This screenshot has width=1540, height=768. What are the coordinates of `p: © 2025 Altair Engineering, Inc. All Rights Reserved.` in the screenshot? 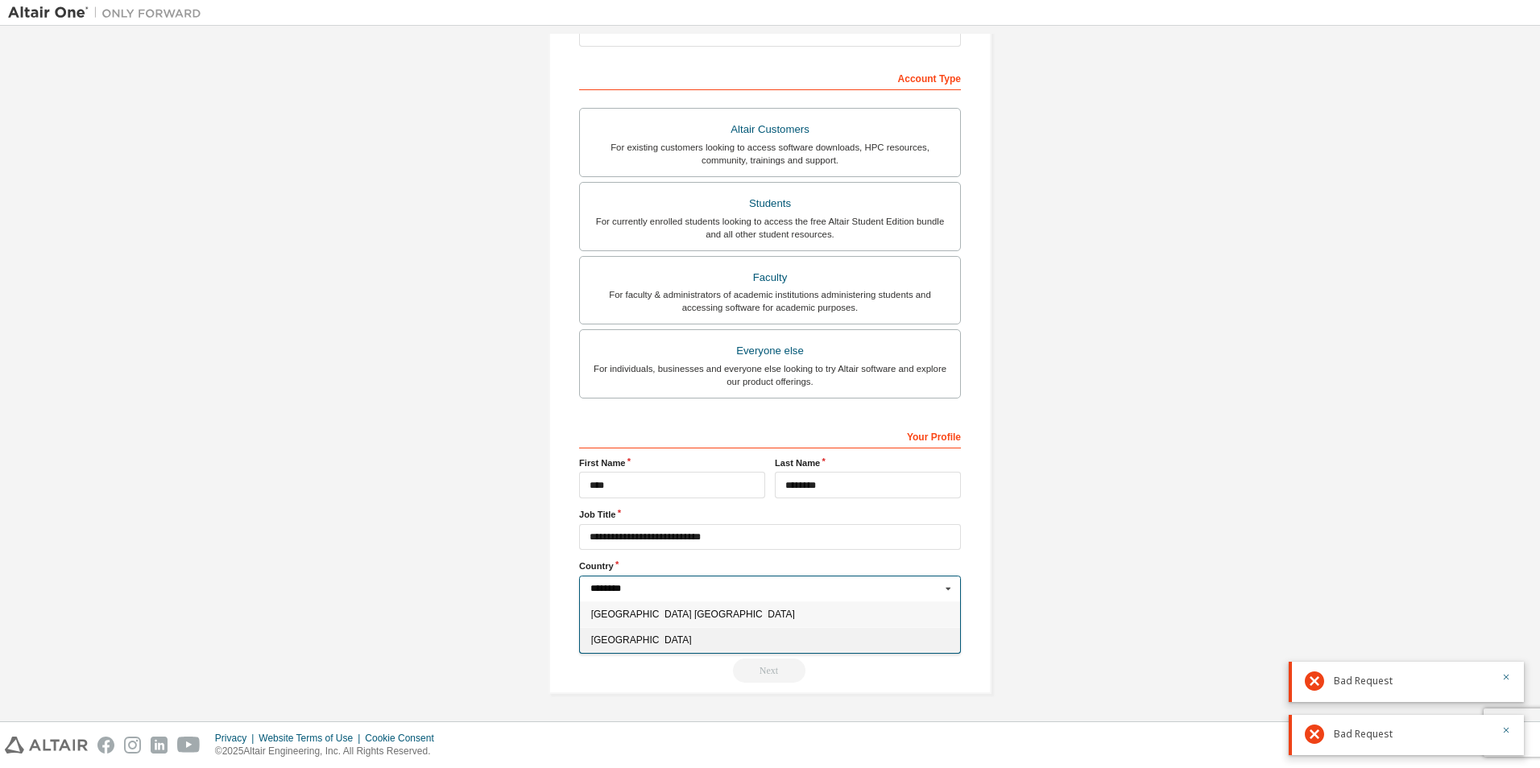 It's located at (329, 752).